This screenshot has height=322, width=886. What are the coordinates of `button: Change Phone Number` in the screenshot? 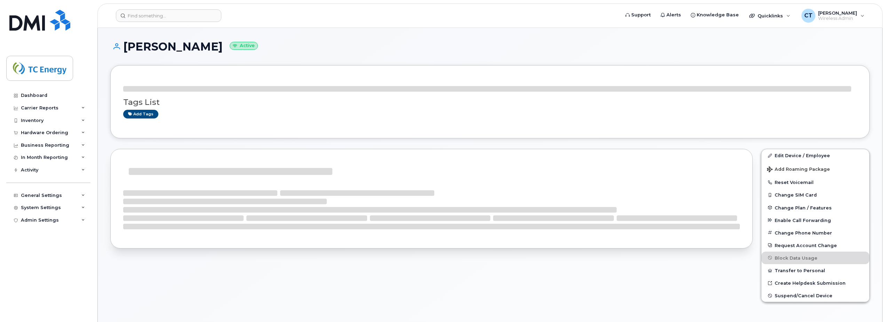 It's located at (816, 233).